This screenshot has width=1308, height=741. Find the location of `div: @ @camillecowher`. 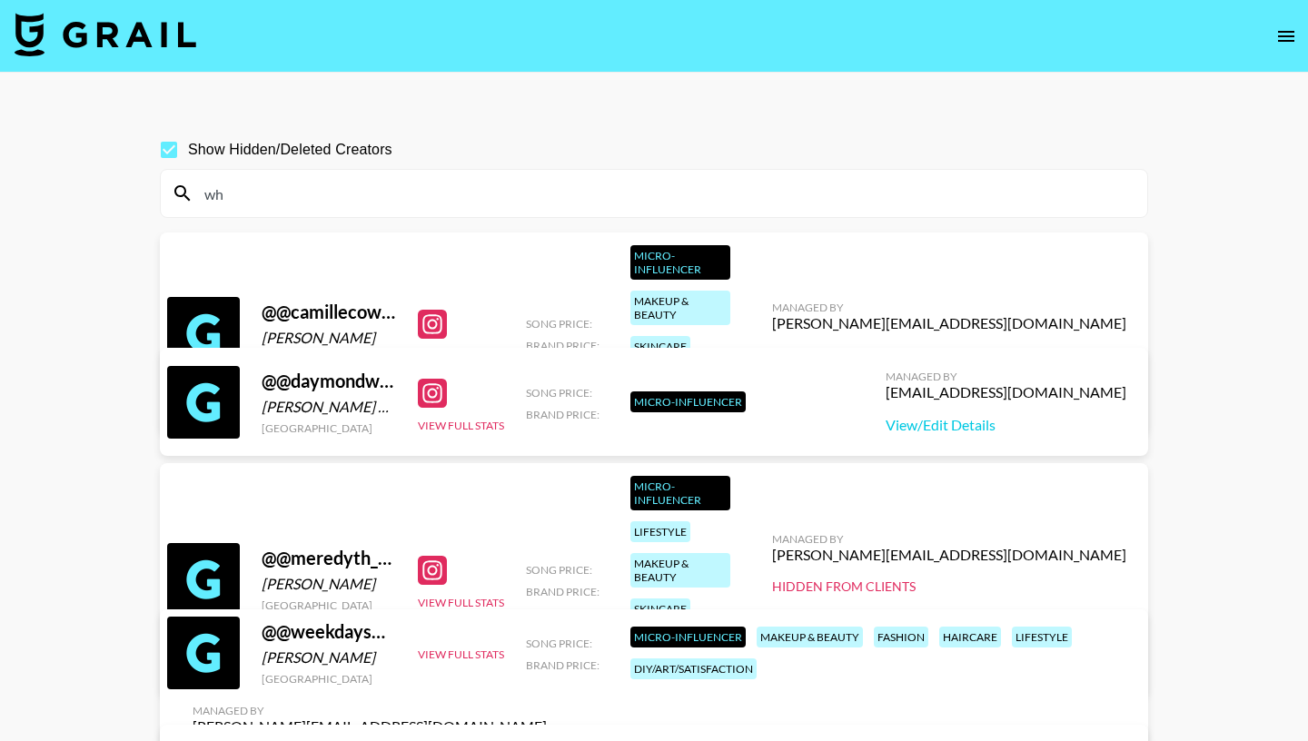

div: @ @camillecowher is located at coordinates (329, 311).